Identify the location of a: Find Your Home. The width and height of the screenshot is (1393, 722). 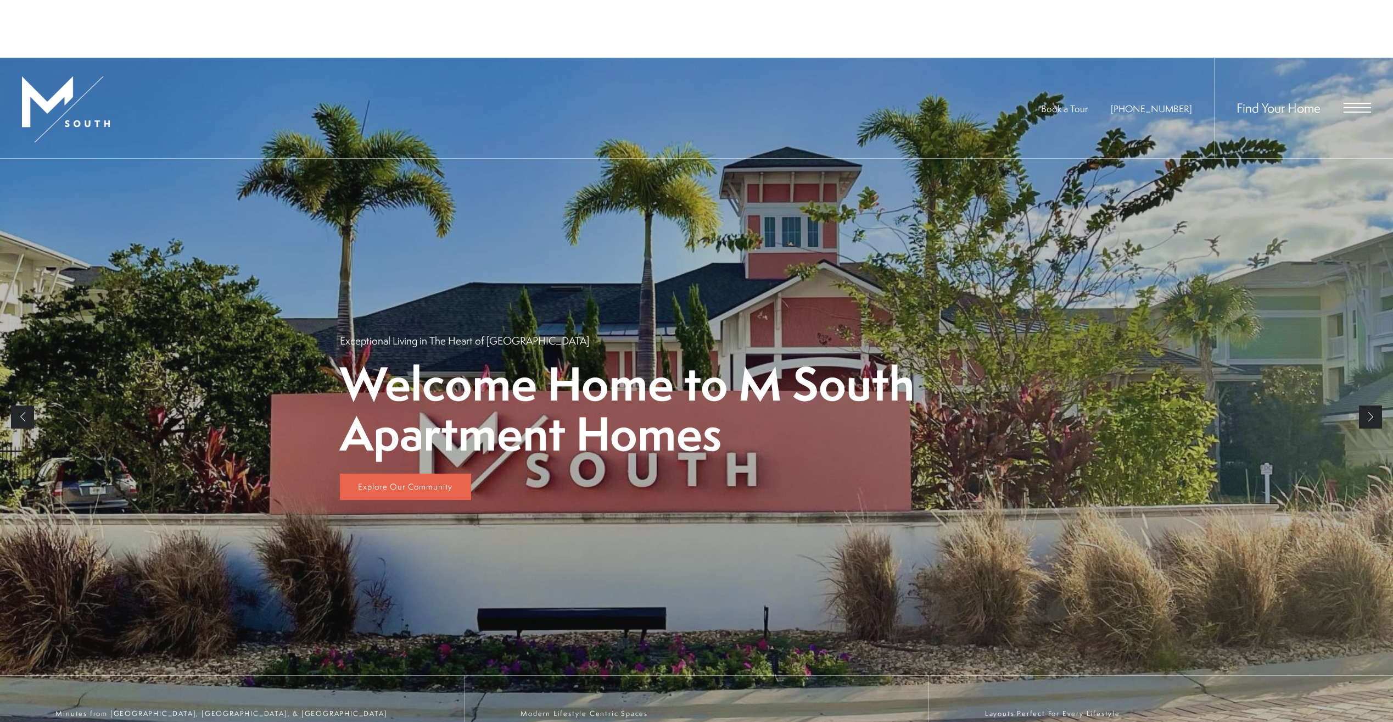
(1278, 108).